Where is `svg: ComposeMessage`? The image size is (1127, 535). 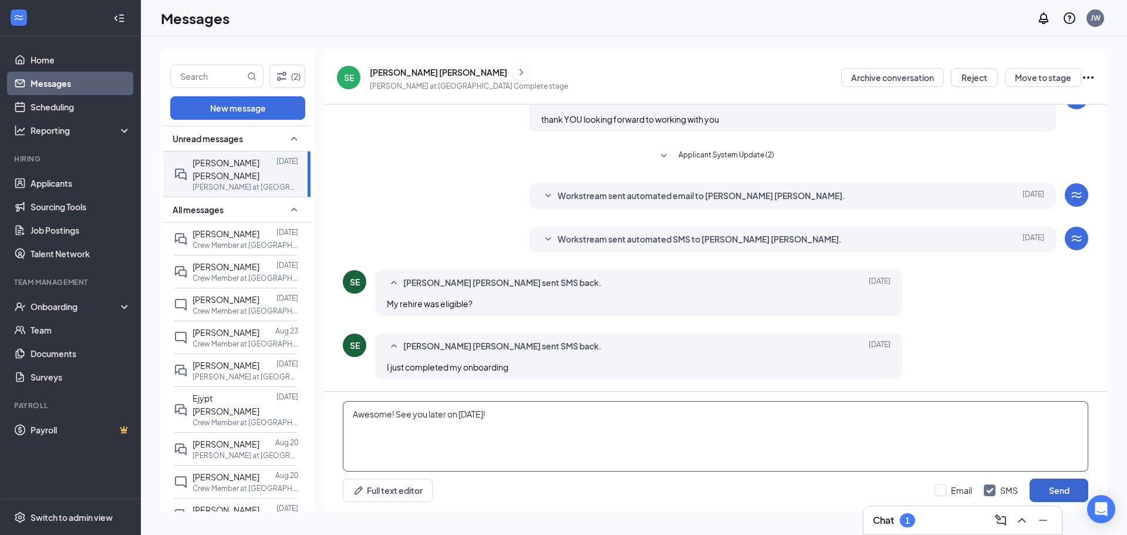 svg: ComposeMessage is located at coordinates (1001, 520).